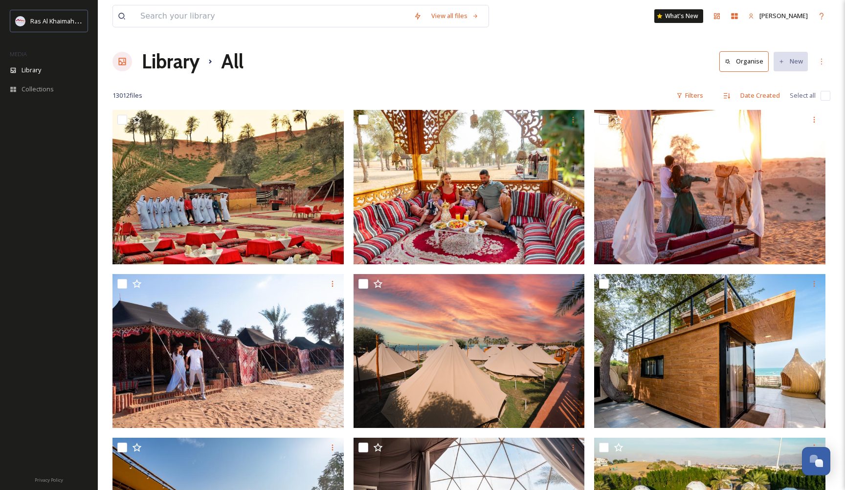 Image resolution: width=845 pixels, height=490 pixels. What do you see at coordinates (679, 16) in the screenshot?
I see `div: What's New` at bounding box center [679, 16].